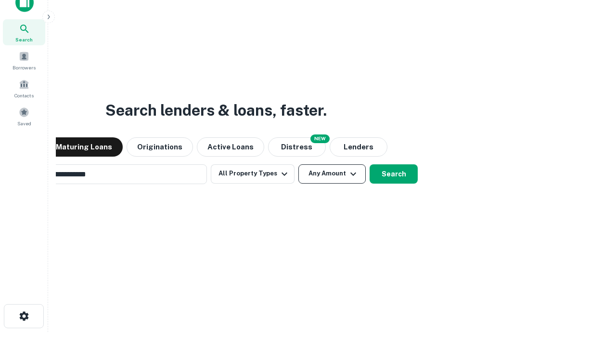 Image resolution: width=616 pixels, height=347 pixels. What do you see at coordinates (24, 116) in the screenshot?
I see `a: Saved` at bounding box center [24, 116].